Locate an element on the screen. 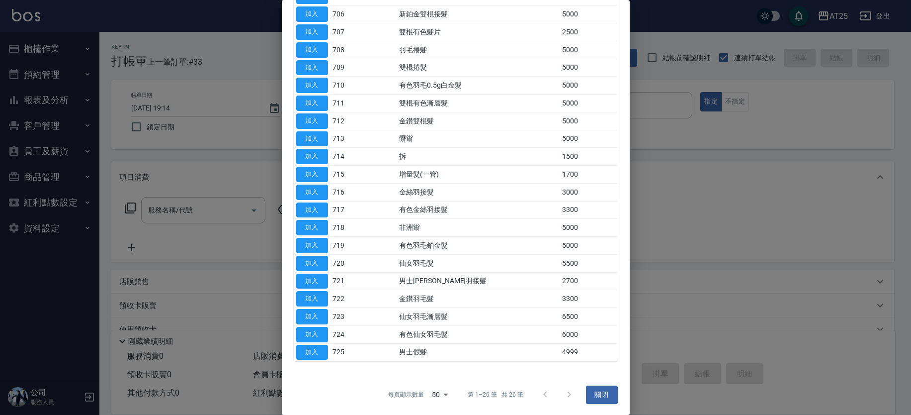  td: 716 is located at coordinates (347, 192).